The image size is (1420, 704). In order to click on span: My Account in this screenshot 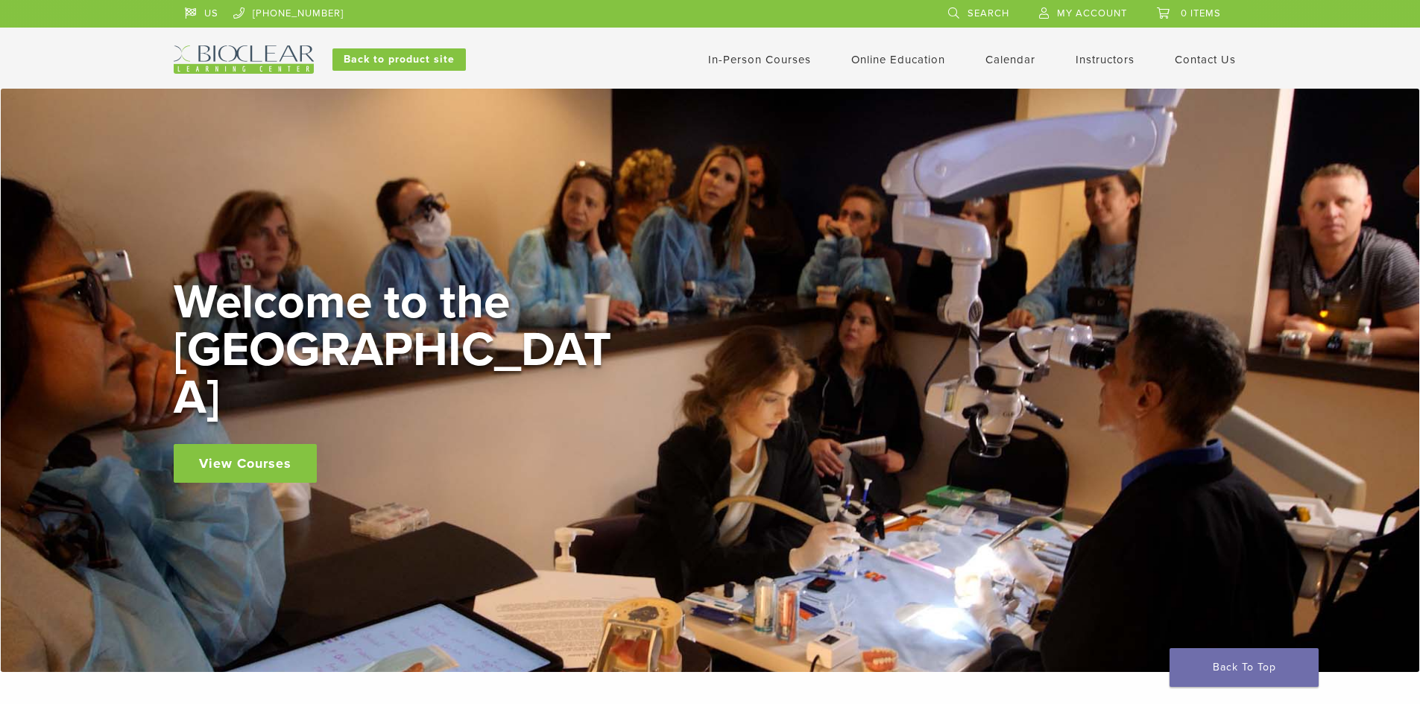, I will do `click(1092, 13)`.